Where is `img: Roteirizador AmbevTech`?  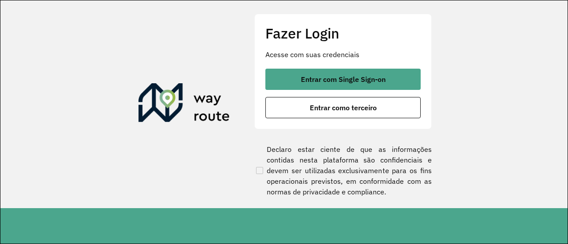 img: Roteirizador AmbevTech is located at coordinates (184, 105).